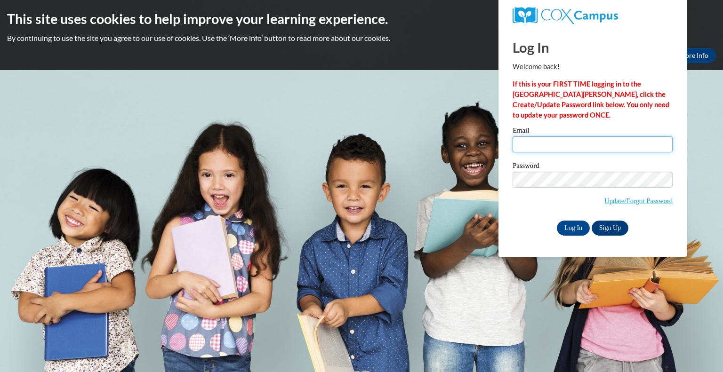  What do you see at coordinates (610, 228) in the screenshot?
I see `a: Sign Up` at bounding box center [610, 228].